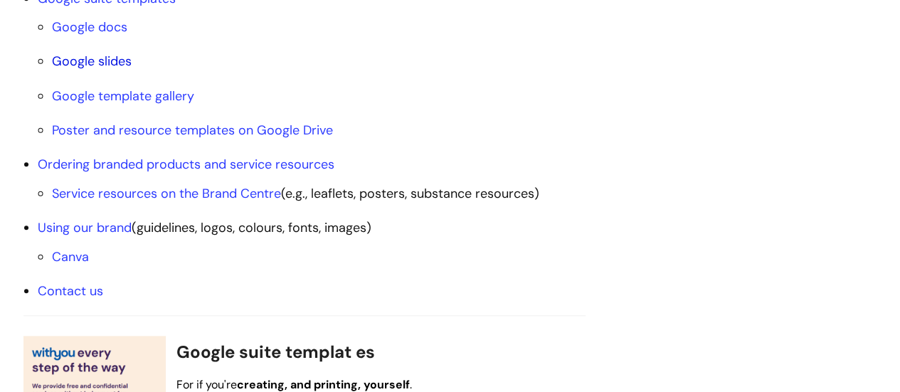  I want to click on a: Service resources on the Brand Centre, so click(166, 193).